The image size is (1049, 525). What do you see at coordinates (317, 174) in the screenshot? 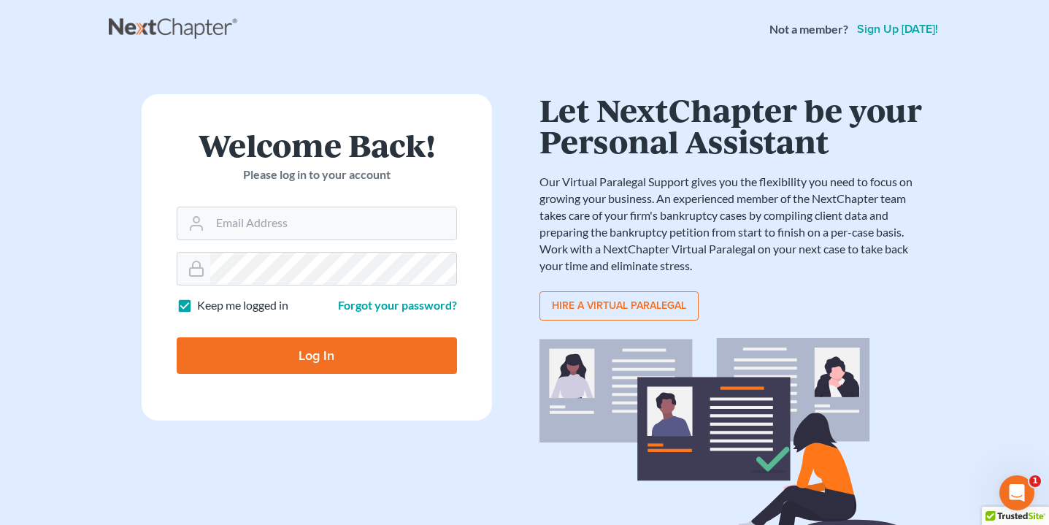
I see `p: Please log in to your account` at bounding box center [317, 174].